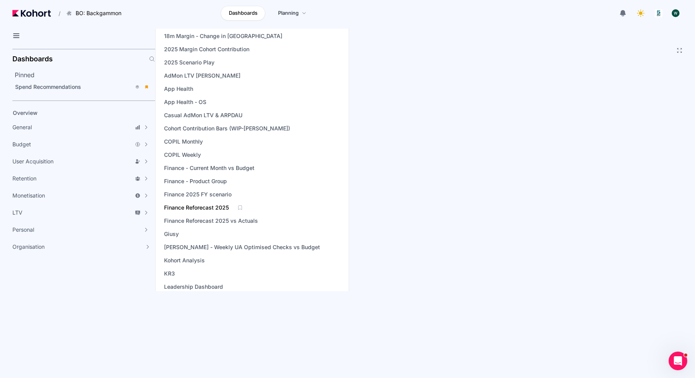  I want to click on span: COPIL Weekly, so click(182, 155).